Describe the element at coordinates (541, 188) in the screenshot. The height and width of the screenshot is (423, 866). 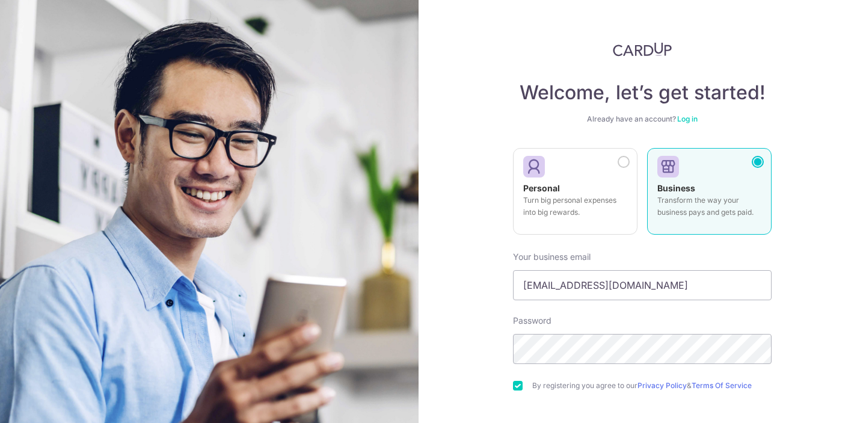
I see `strong: Personal` at that location.